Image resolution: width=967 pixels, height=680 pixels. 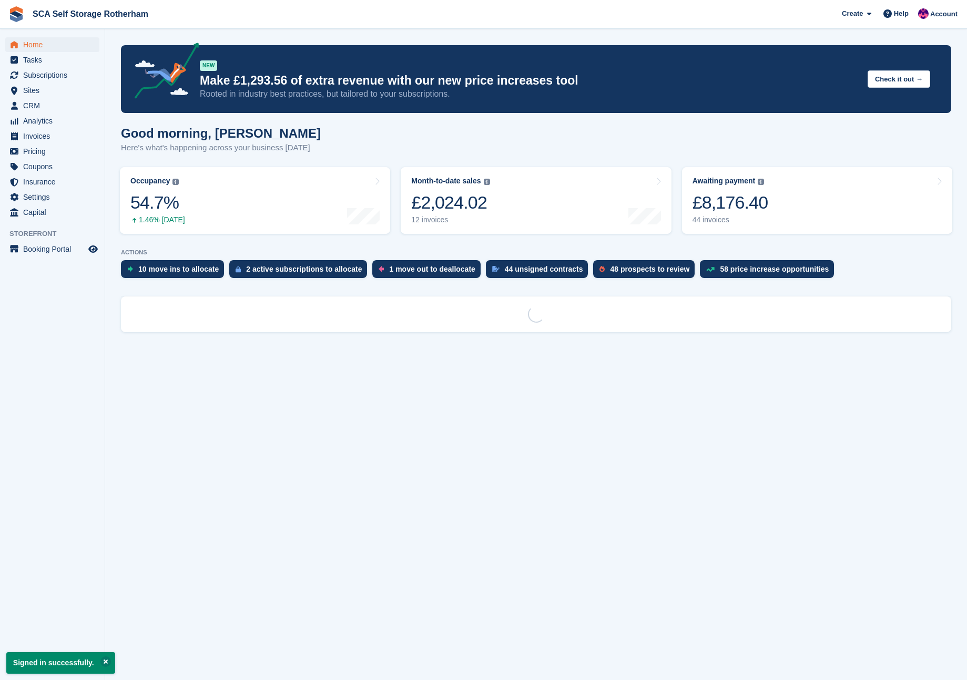 What do you see at coordinates (55, 45) in the screenshot?
I see `span: Home` at bounding box center [55, 45].